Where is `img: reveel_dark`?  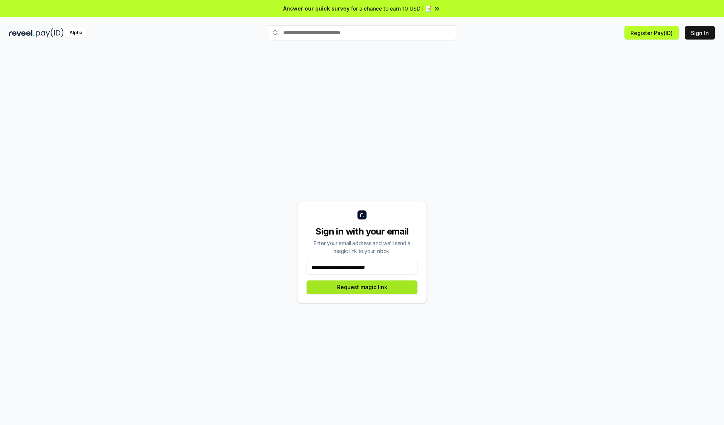
img: reveel_dark is located at coordinates (21, 33).